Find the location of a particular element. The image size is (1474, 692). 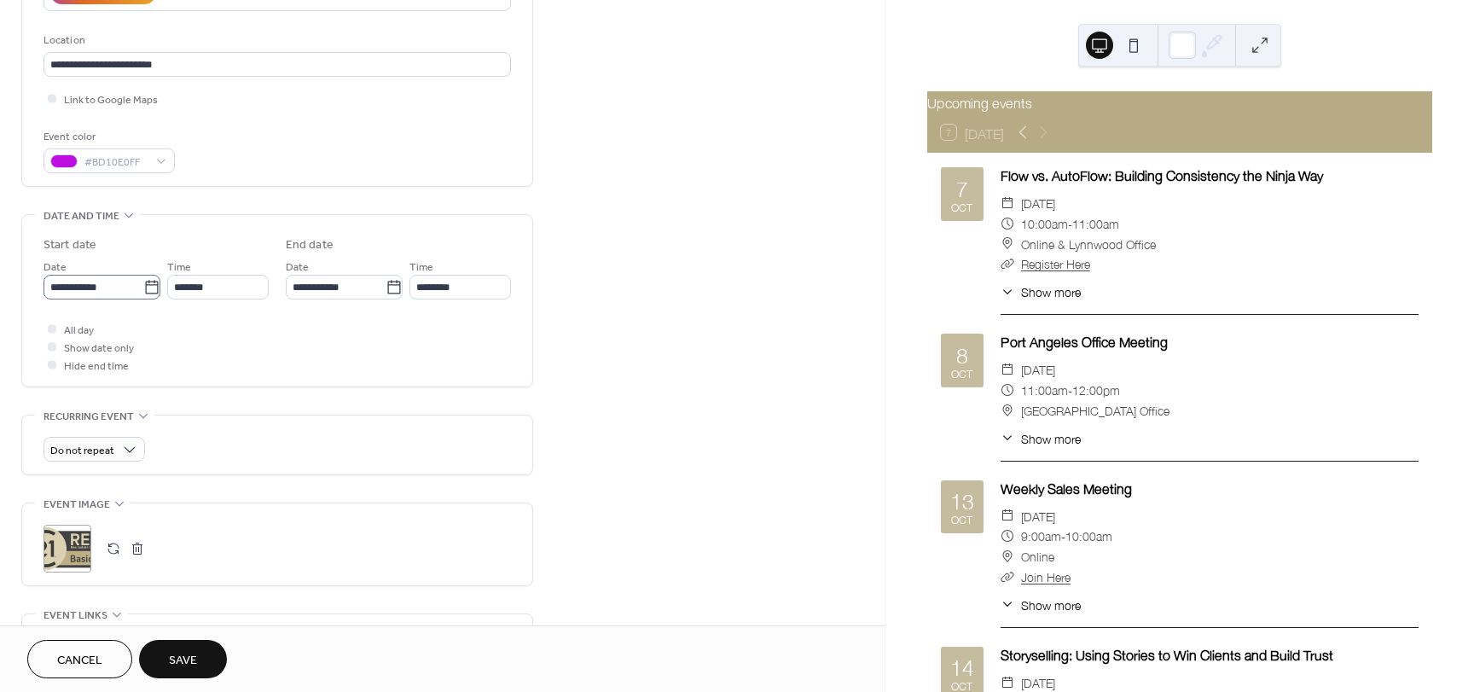

div: 8 is located at coordinates (962, 353).